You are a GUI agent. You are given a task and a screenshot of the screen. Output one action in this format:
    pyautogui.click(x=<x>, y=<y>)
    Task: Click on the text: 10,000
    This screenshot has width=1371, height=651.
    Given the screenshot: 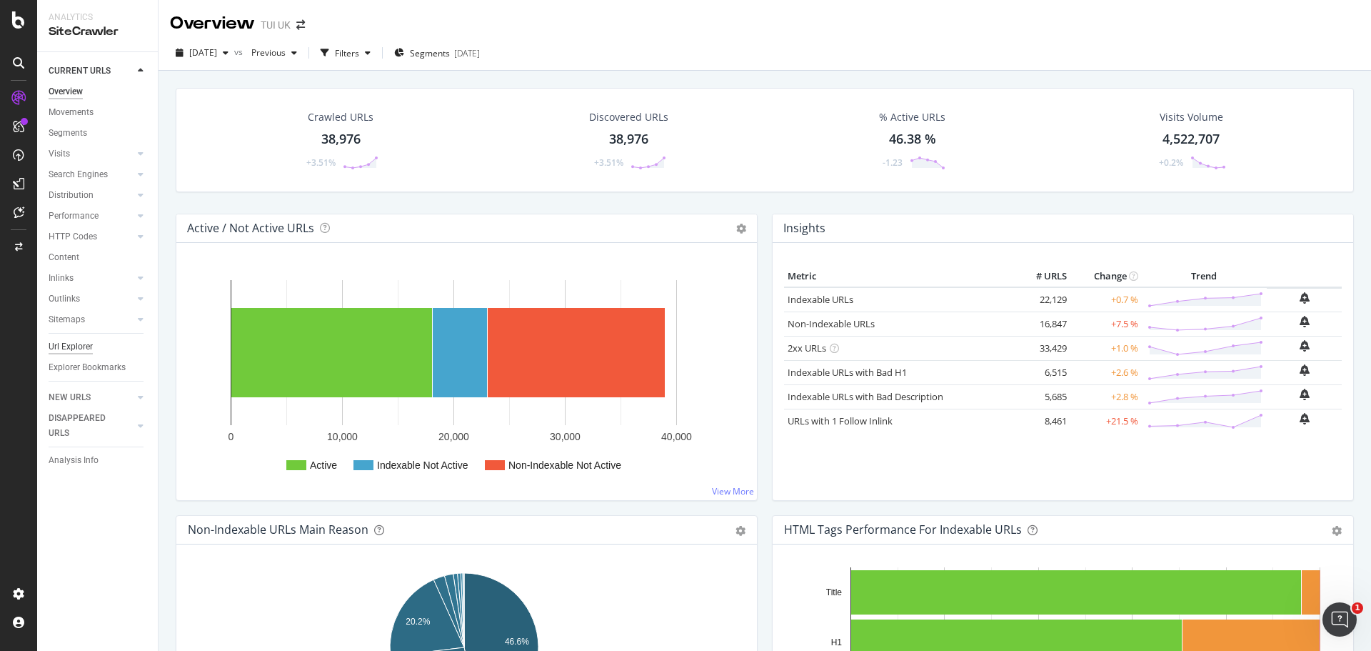 What is the action you would take?
    pyautogui.click(x=342, y=436)
    